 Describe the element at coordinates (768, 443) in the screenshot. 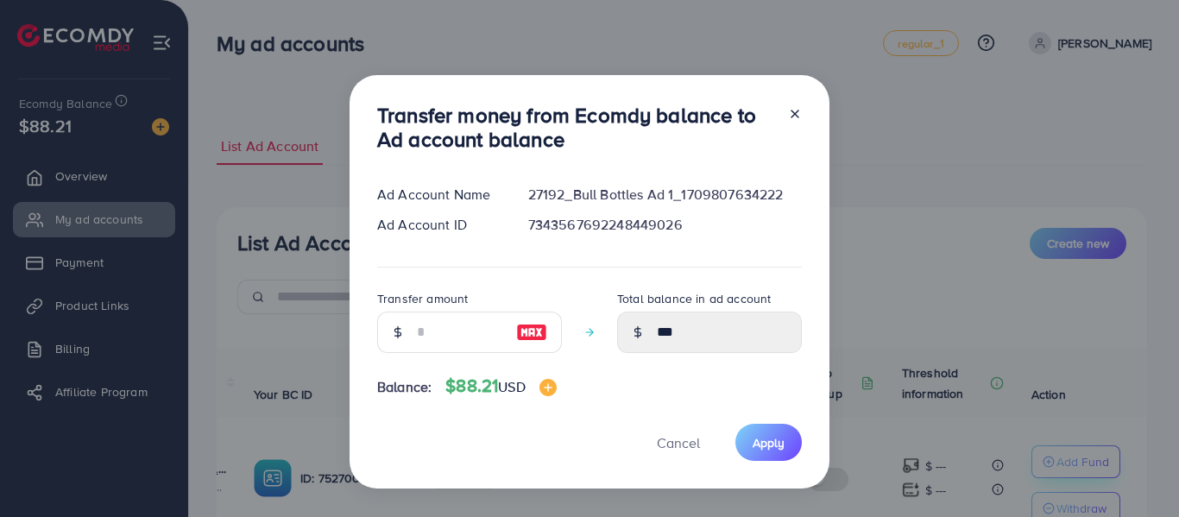

I see `span: Apply` at that location.